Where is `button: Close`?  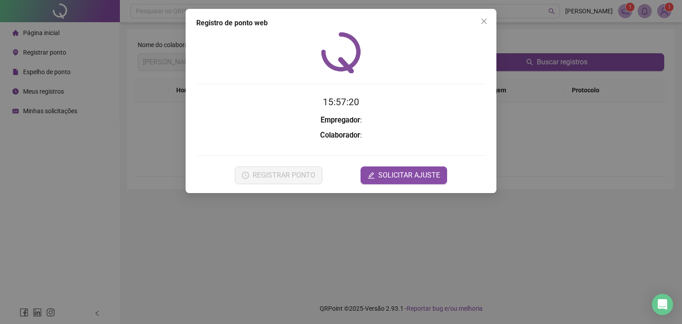
button: Close is located at coordinates (484, 21).